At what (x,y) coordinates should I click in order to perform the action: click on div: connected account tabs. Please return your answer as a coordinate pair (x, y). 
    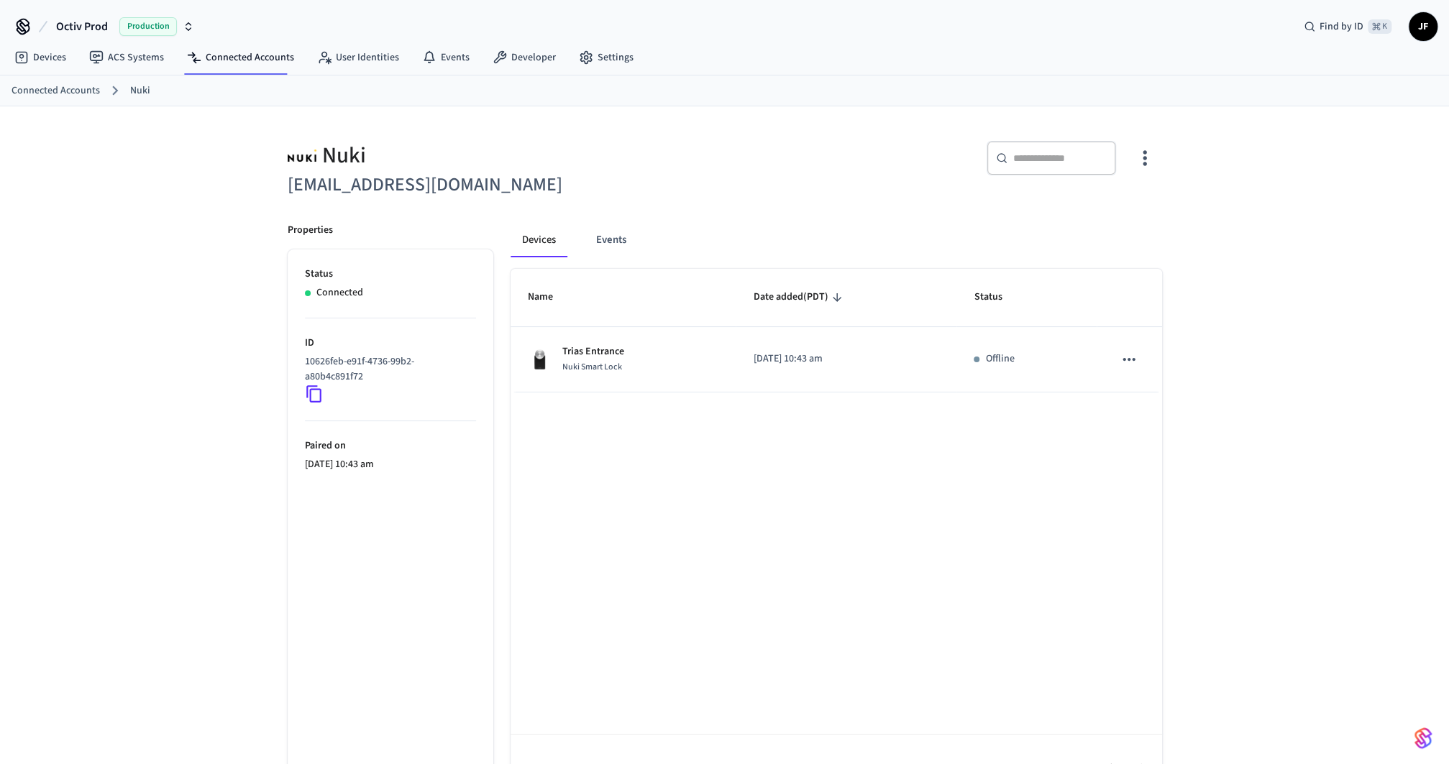
    Looking at the image, I should click on (836, 240).